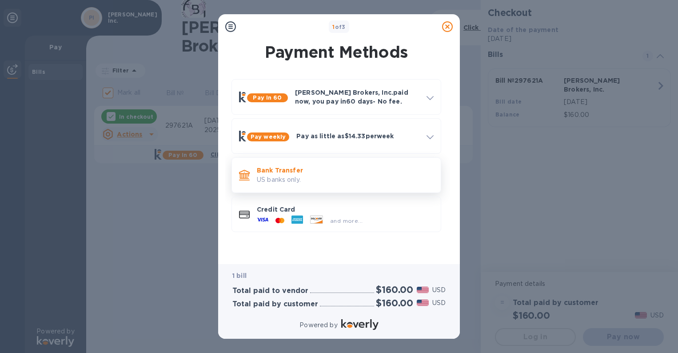 The height and width of the screenshot is (353, 678). What do you see at coordinates (336, 52) in the screenshot?
I see `h1: Payment Methods` at bounding box center [336, 52].